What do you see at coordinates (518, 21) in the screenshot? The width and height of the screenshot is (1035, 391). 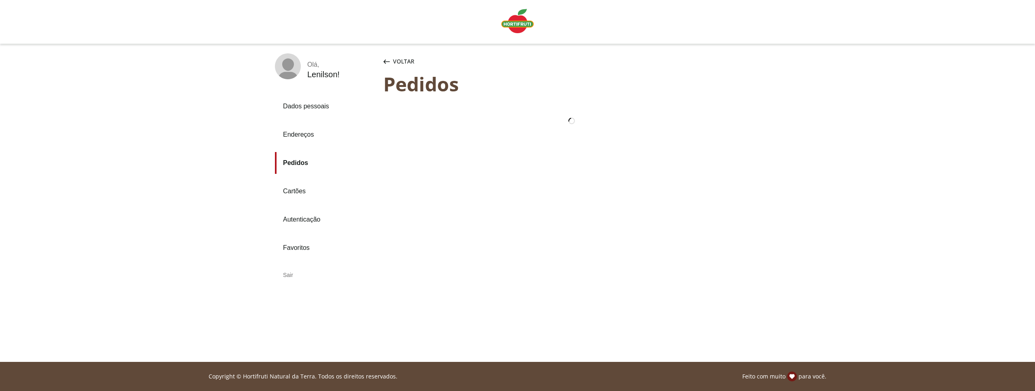 I see `img: Logo` at bounding box center [518, 21].